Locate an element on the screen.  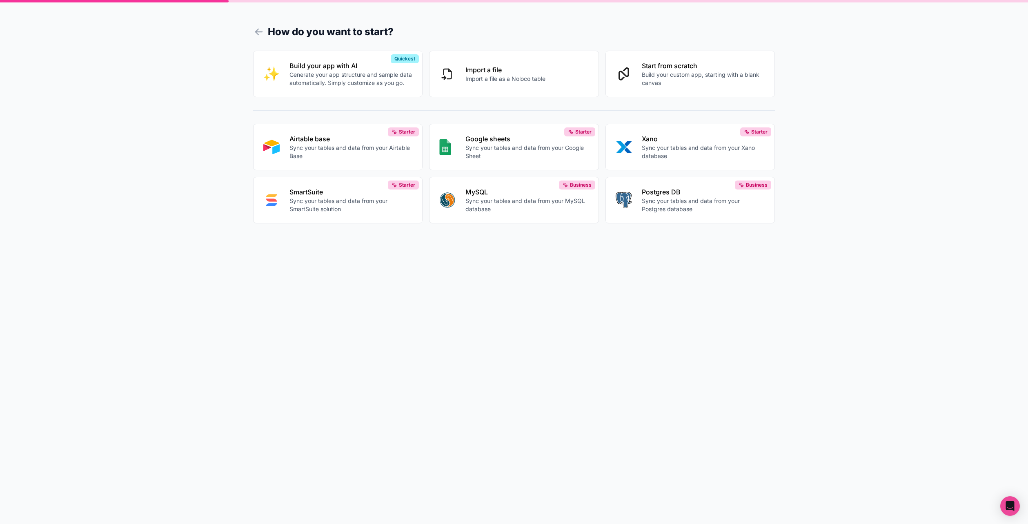
img: GOOGLE_SHEETS is located at coordinates (445, 147).